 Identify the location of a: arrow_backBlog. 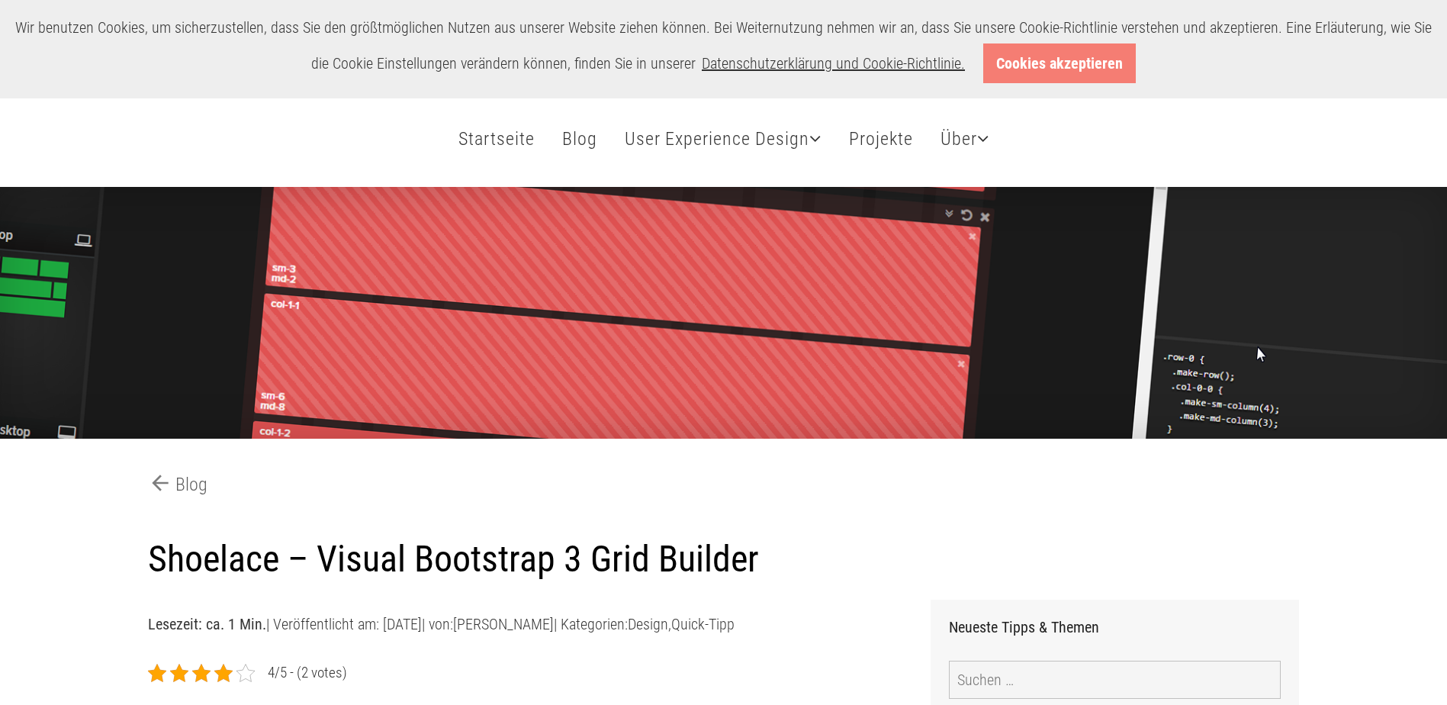
(178, 484).